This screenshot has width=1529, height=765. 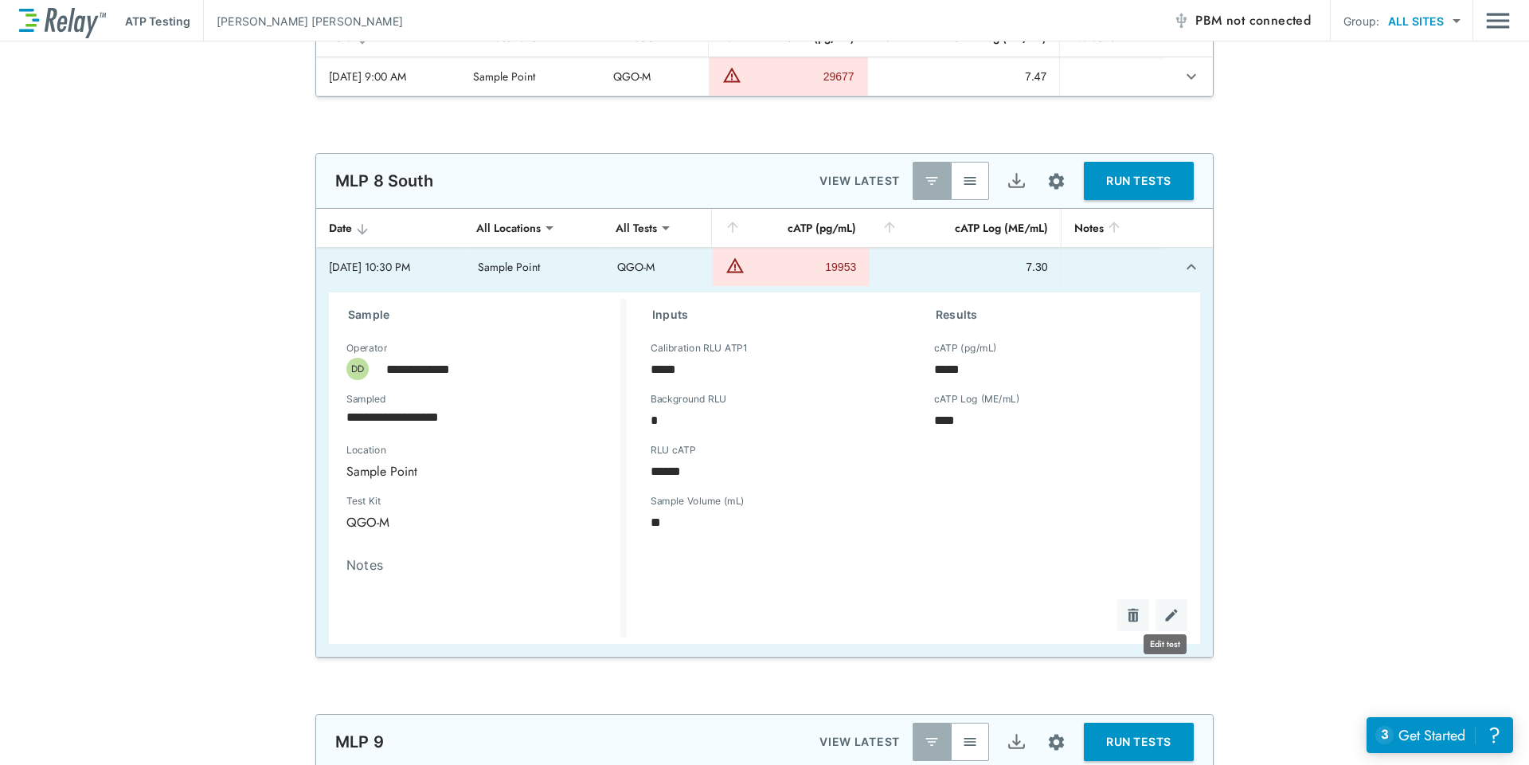 What do you see at coordinates (698, 348) in the screenshot?
I see `label: Calibration RLU ATP1` at bounding box center [698, 348].